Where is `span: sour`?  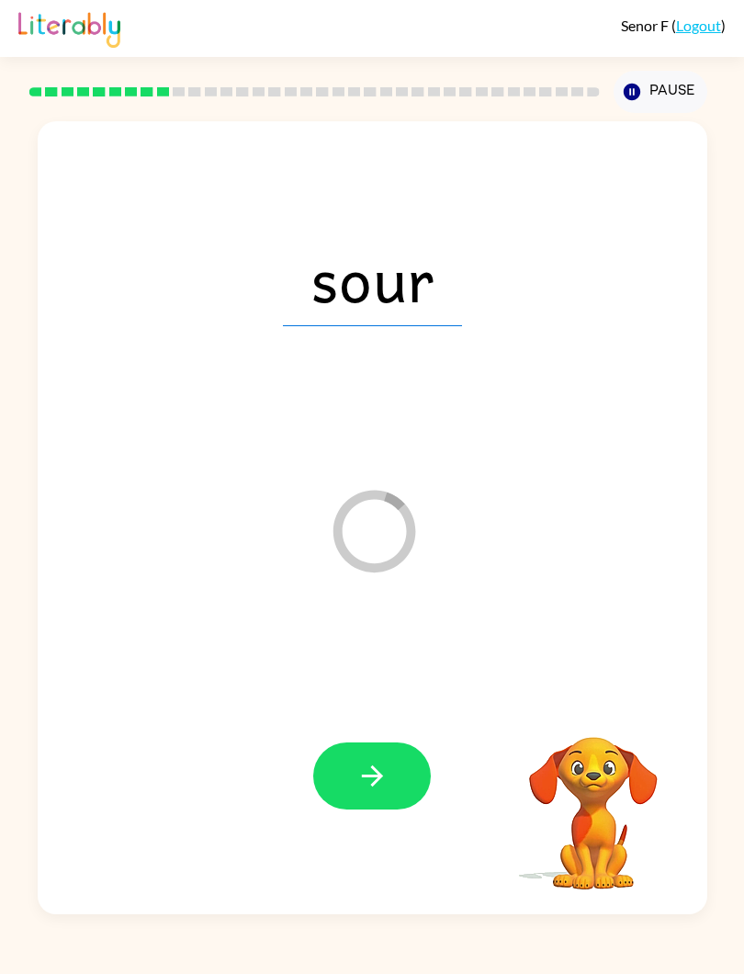 span: sour is located at coordinates (372, 278).